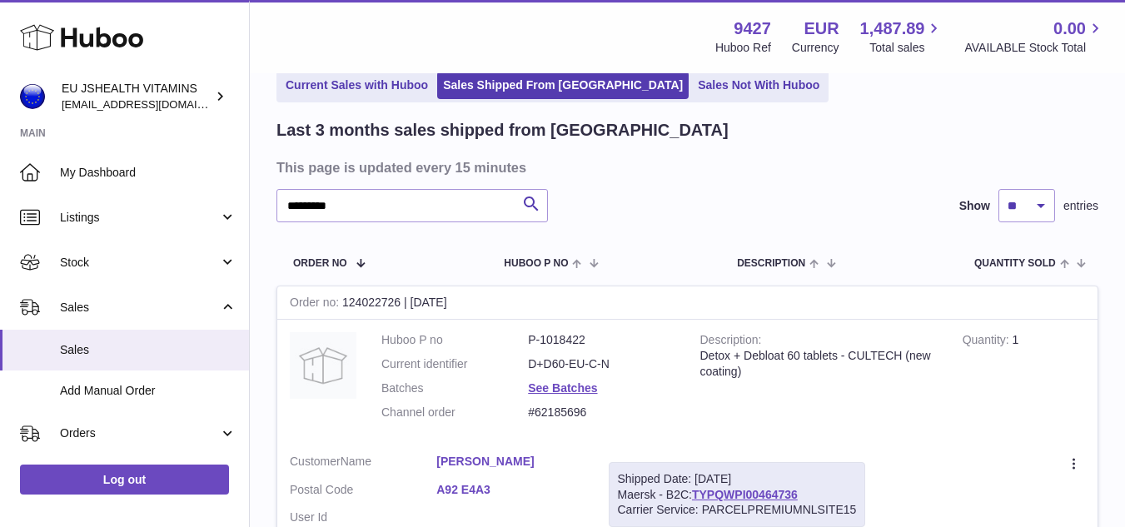  Describe the element at coordinates (535, 263) in the screenshot. I see `span: Huboo P no` at that location.